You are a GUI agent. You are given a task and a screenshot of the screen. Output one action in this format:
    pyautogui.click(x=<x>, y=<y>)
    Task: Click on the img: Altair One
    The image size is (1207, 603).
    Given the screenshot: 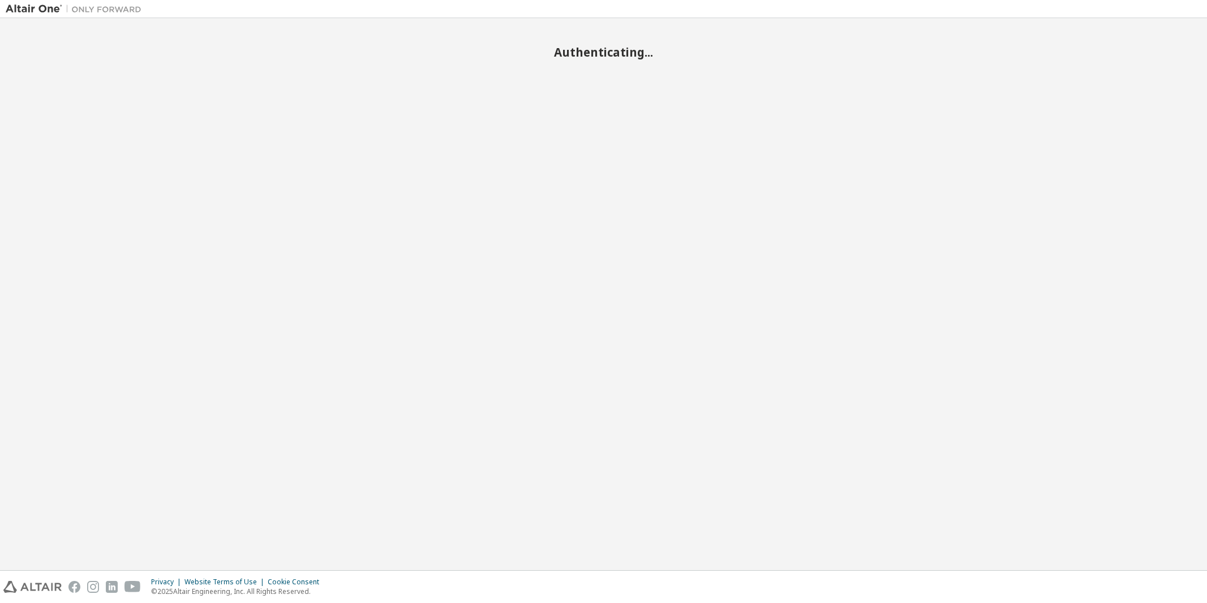 What is the action you would take?
    pyautogui.click(x=76, y=9)
    